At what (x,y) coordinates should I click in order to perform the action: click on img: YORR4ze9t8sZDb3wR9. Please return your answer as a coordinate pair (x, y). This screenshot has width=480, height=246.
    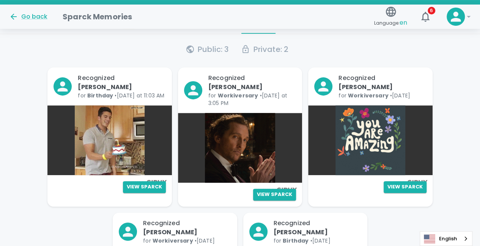
    Looking at the image, I should click on (370, 140).